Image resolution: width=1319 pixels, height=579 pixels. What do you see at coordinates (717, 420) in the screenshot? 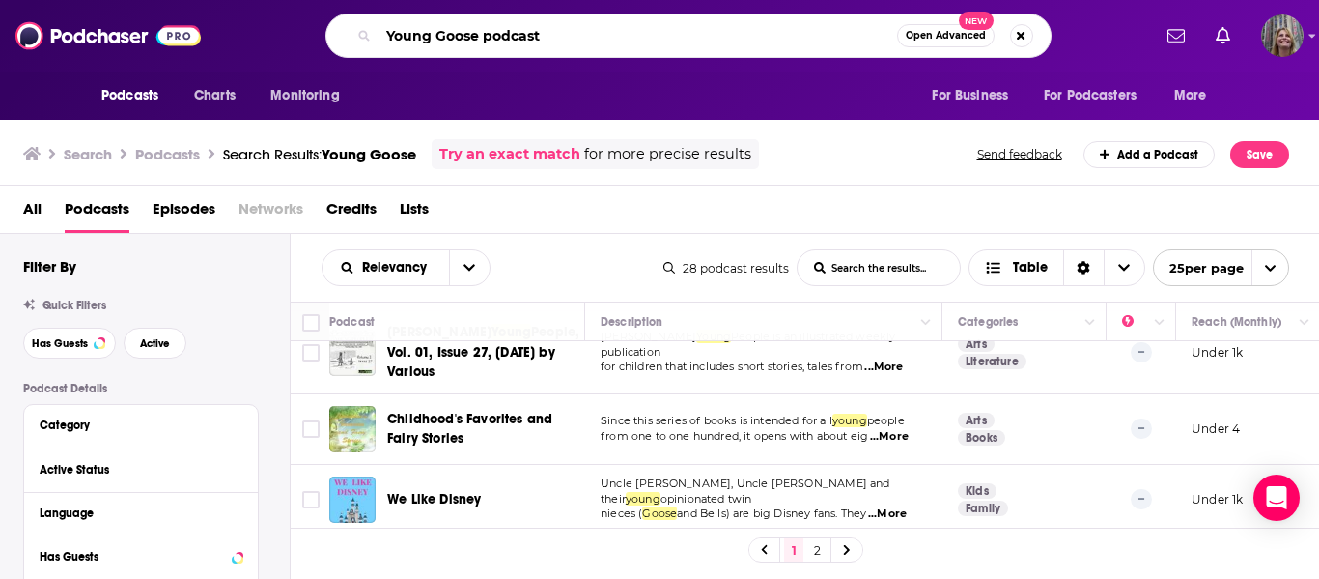
I see `span: Since this series of books is intended for all` at bounding box center [717, 420].